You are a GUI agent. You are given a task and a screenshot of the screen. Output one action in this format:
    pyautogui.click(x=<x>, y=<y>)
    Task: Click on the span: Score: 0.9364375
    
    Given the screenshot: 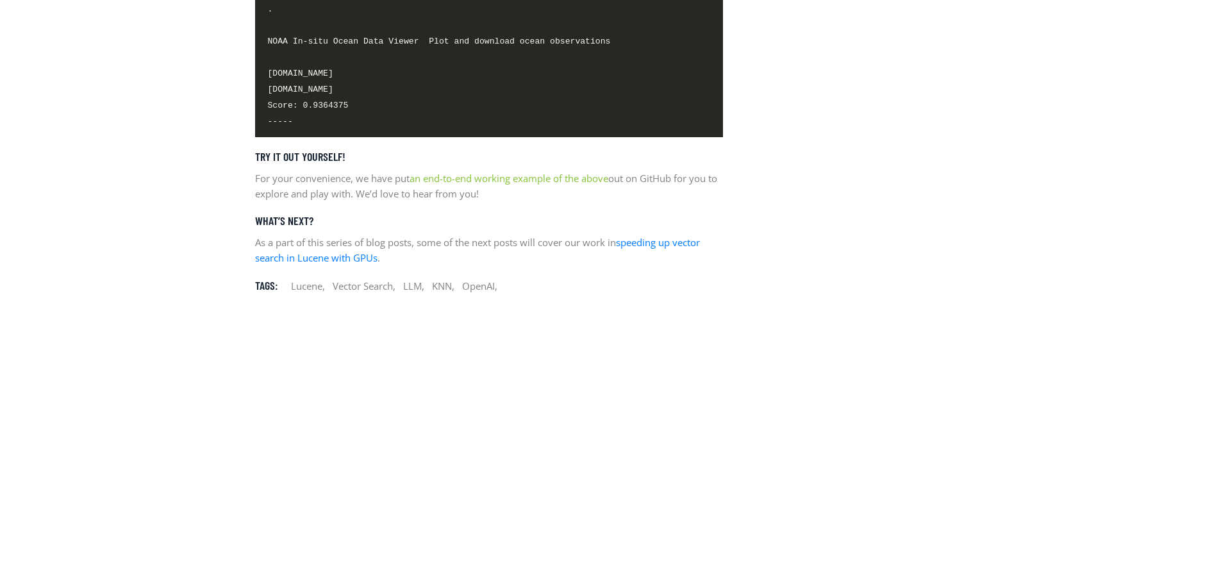 What is the action you would take?
    pyautogui.click(x=308, y=105)
    